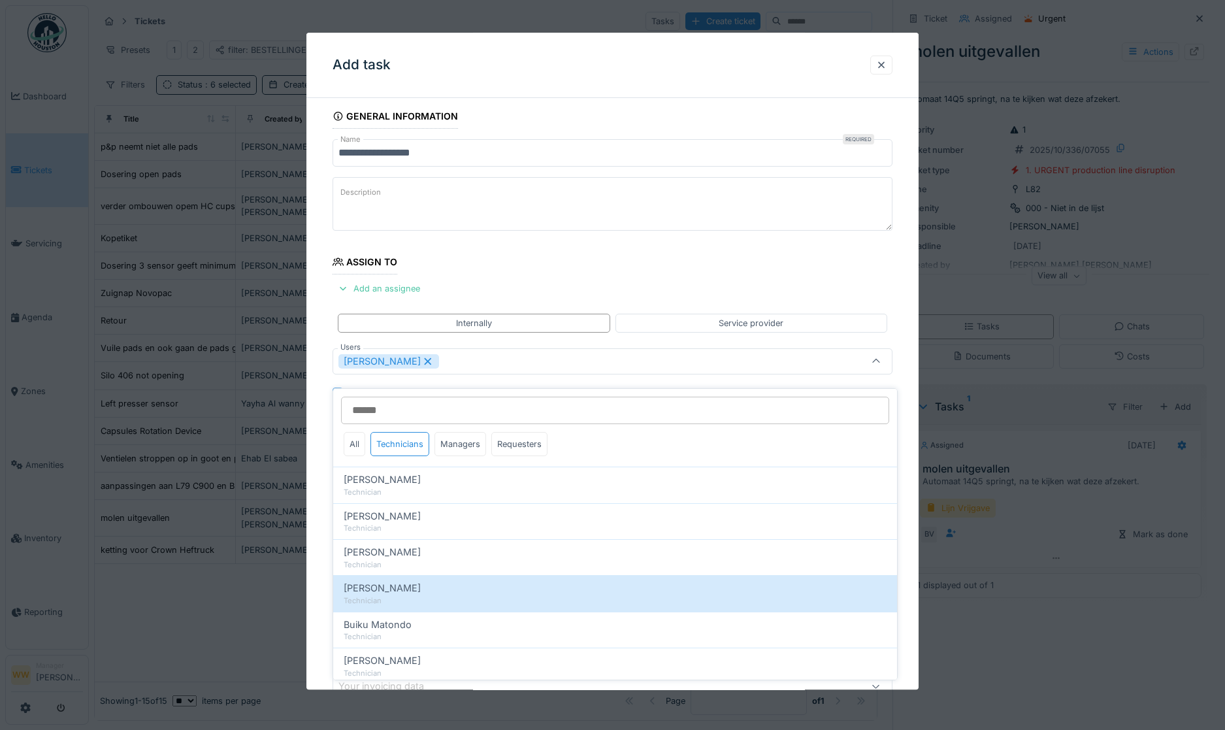  Describe the element at coordinates (390, 686) in the screenshot. I see `div: Your invoicing data` at that location.